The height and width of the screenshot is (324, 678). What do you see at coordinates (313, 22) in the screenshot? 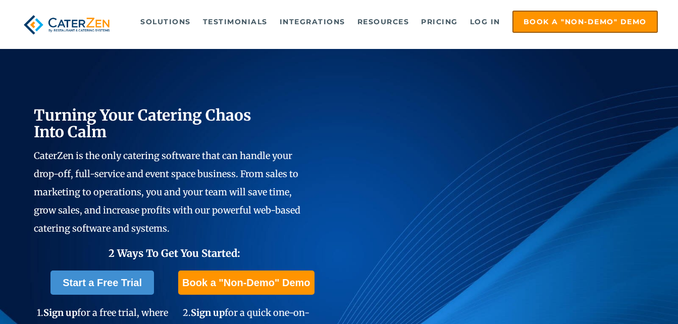
I see `a: Integrations` at bounding box center [313, 22].